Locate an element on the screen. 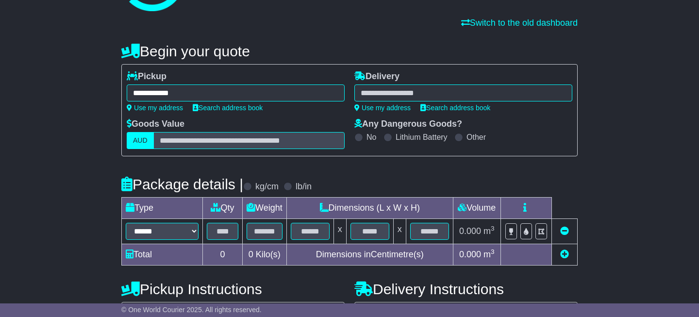 The height and width of the screenshot is (317, 699). td: Type is located at coordinates (162, 208).